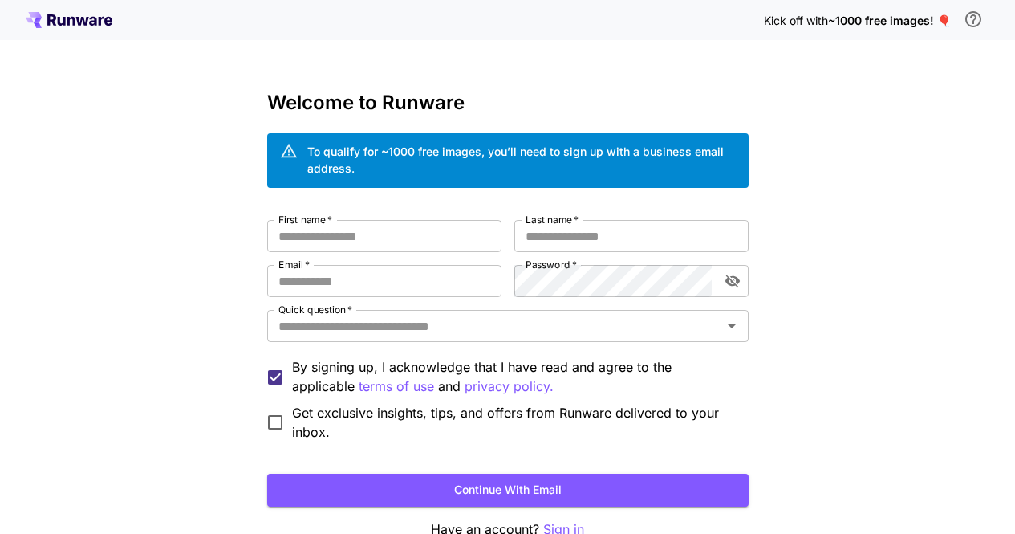  What do you see at coordinates (508, 490) in the screenshot?
I see `button: Continue with email` at bounding box center [508, 490].